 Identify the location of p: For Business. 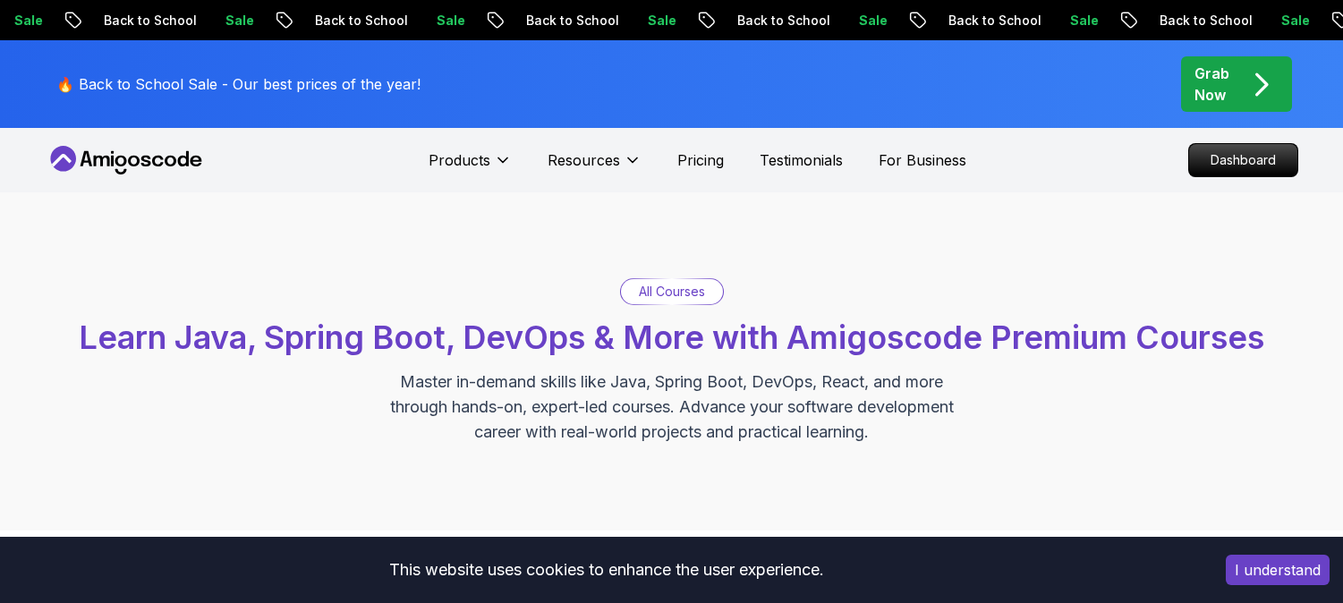
(923, 160).